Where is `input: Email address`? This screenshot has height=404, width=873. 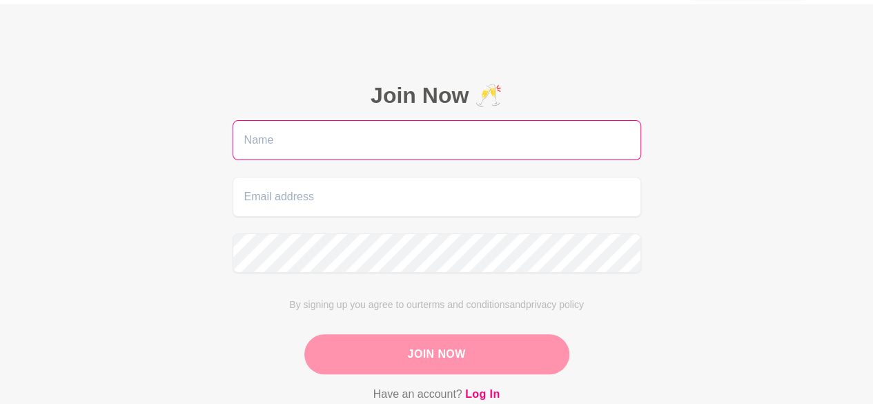 input: Email address is located at coordinates (437, 197).